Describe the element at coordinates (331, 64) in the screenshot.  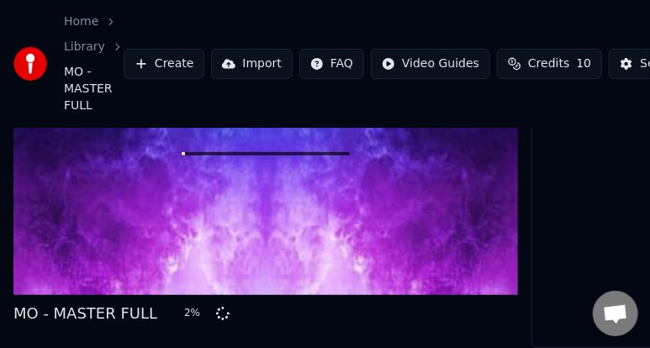
I see `button: FAQ` at that location.